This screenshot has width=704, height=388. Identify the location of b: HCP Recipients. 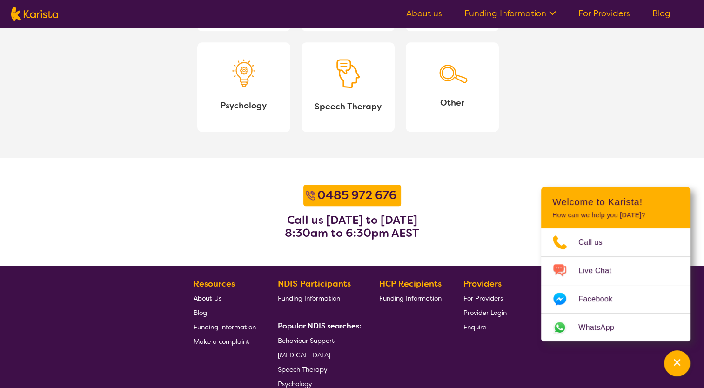
(410, 284).